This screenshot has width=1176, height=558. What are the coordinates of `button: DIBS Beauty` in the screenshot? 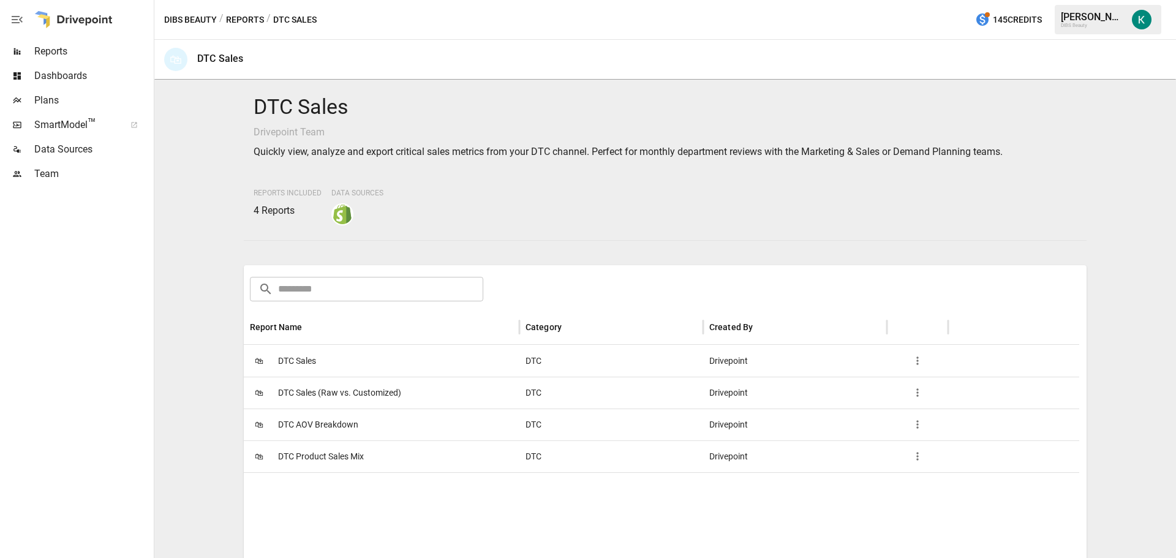 It's located at (191, 20).